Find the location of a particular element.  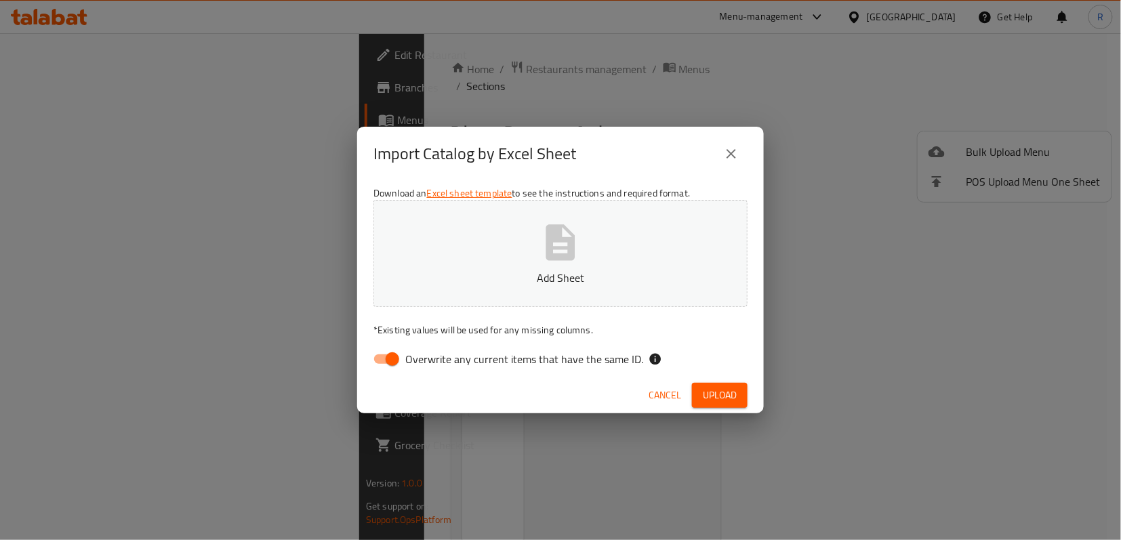

button: Add Sheet is located at coordinates (561, 254).